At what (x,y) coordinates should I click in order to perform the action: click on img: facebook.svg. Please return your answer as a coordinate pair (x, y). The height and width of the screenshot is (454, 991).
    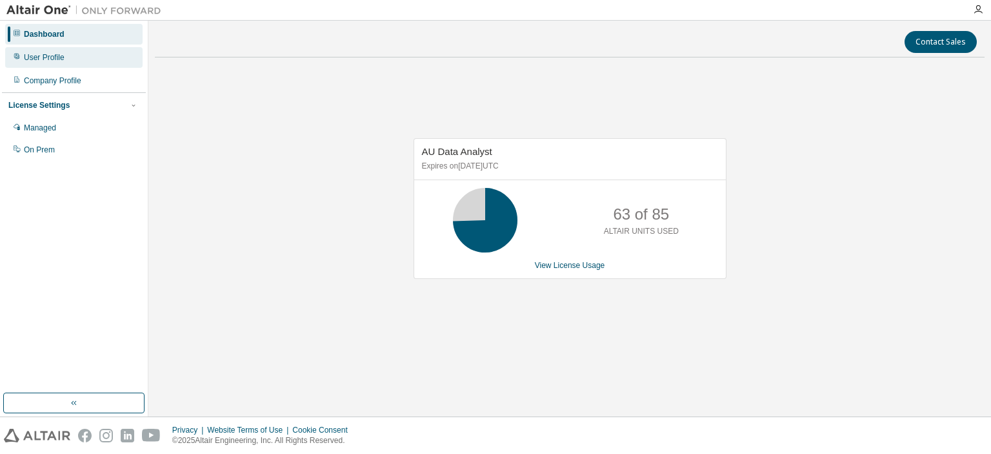
    Looking at the image, I should click on (85, 435).